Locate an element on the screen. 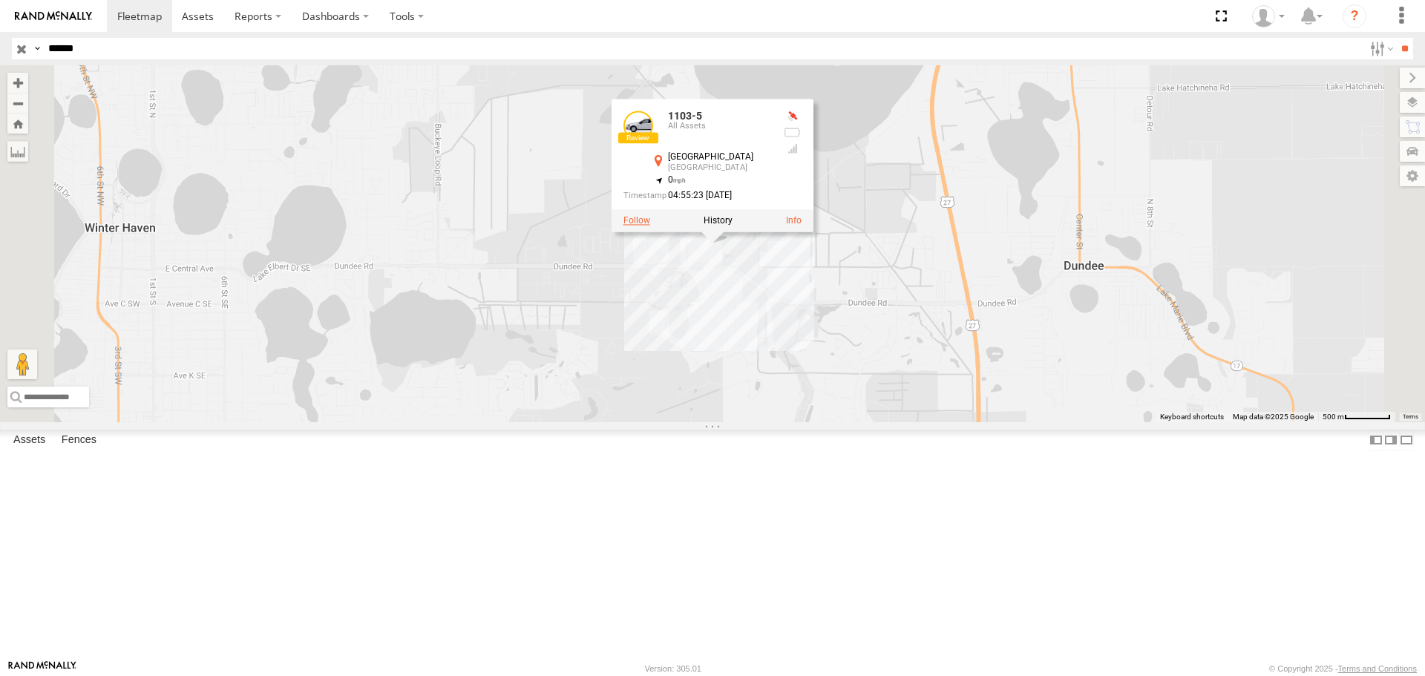 This screenshot has height=676, width=1425. span: 0 is located at coordinates (677, 180).